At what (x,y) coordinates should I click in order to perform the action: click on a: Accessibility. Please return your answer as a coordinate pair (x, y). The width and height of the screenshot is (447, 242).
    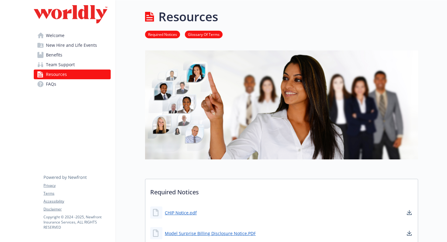
    Looking at the image, I should click on (77, 202).